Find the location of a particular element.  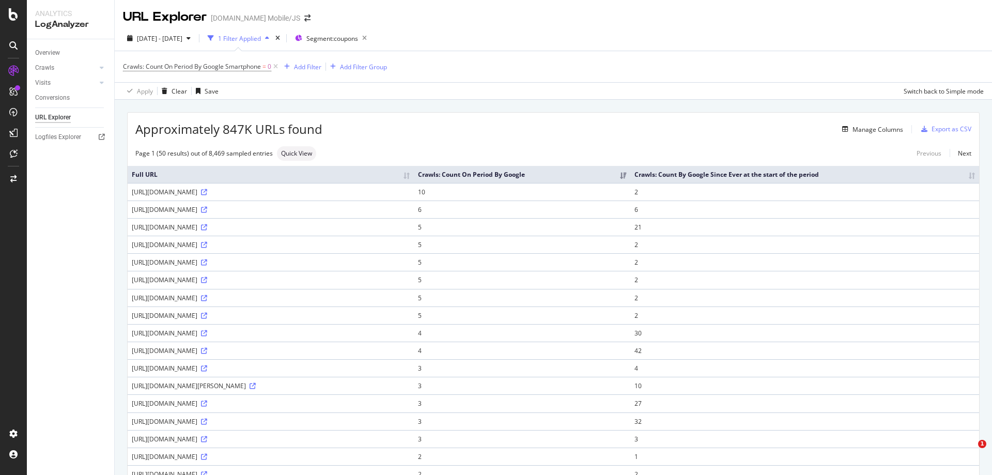

div: Switch back to Simple mode is located at coordinates (943, 91).